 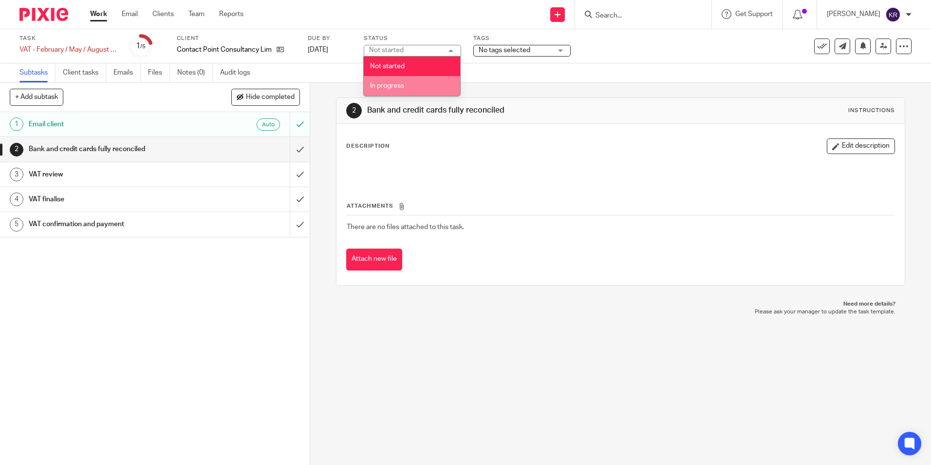 What do you see at coordinates (405, 227) in the screenshot?
I see `span: There are no files attached to this task.` at bounding box center [405, 227].